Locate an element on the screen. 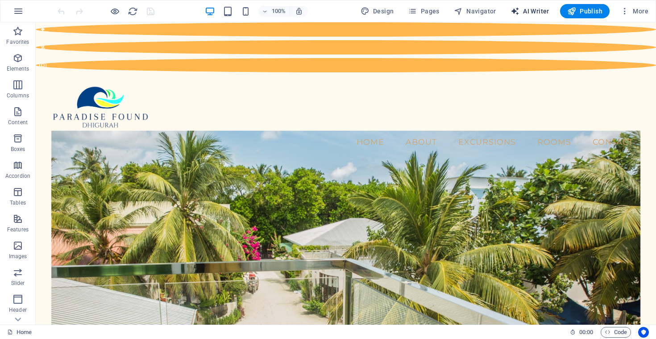 This screenshot has height=339, width=656. a: Click to cancel selection. Double-click to open Pages is located at coordinates (19, 332).